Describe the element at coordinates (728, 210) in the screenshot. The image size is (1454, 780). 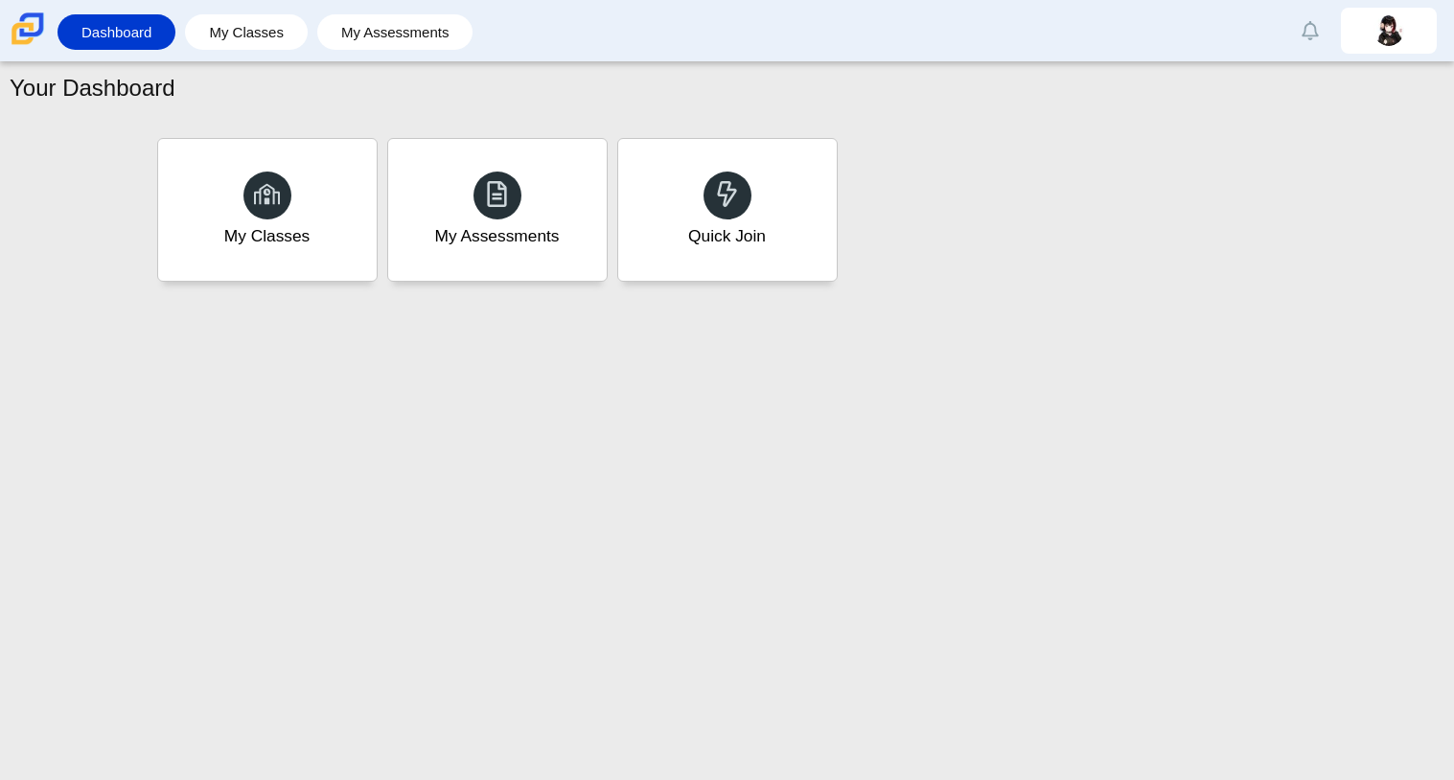
I see `a: Quick Join` at that location.